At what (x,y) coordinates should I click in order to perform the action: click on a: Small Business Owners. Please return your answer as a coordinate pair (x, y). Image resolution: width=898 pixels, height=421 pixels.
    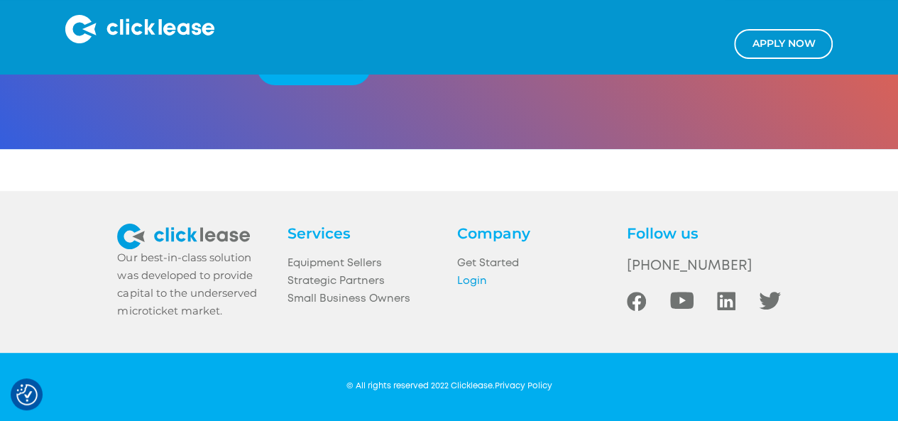
    Looking at the image, I should click on (364, 299).